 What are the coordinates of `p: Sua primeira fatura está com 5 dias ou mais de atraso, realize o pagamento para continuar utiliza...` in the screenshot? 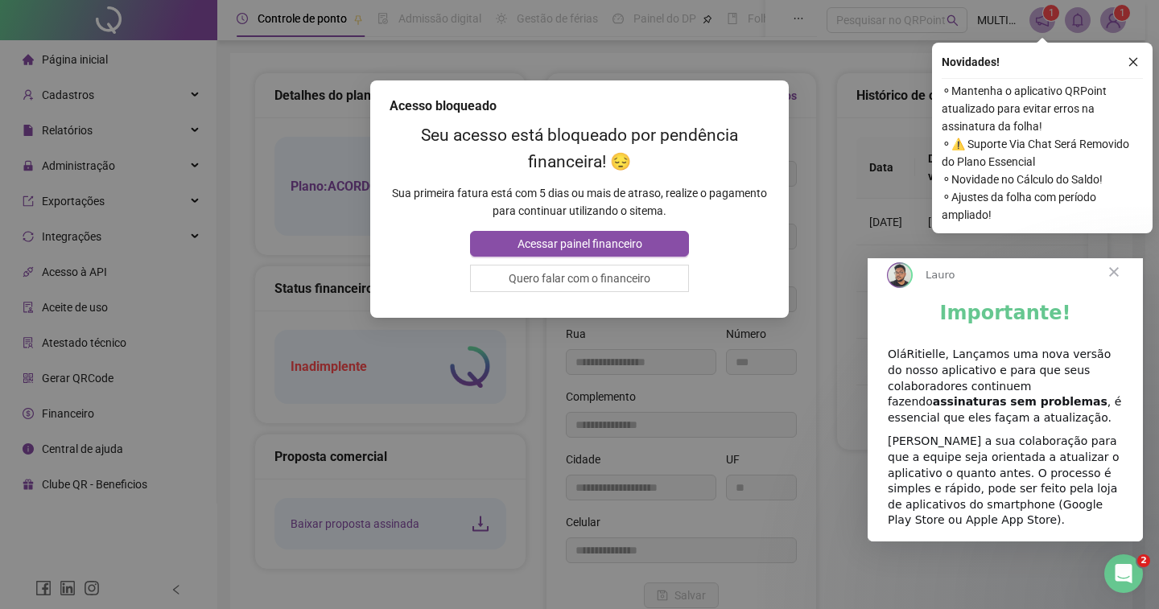 It's located at (580, 202).